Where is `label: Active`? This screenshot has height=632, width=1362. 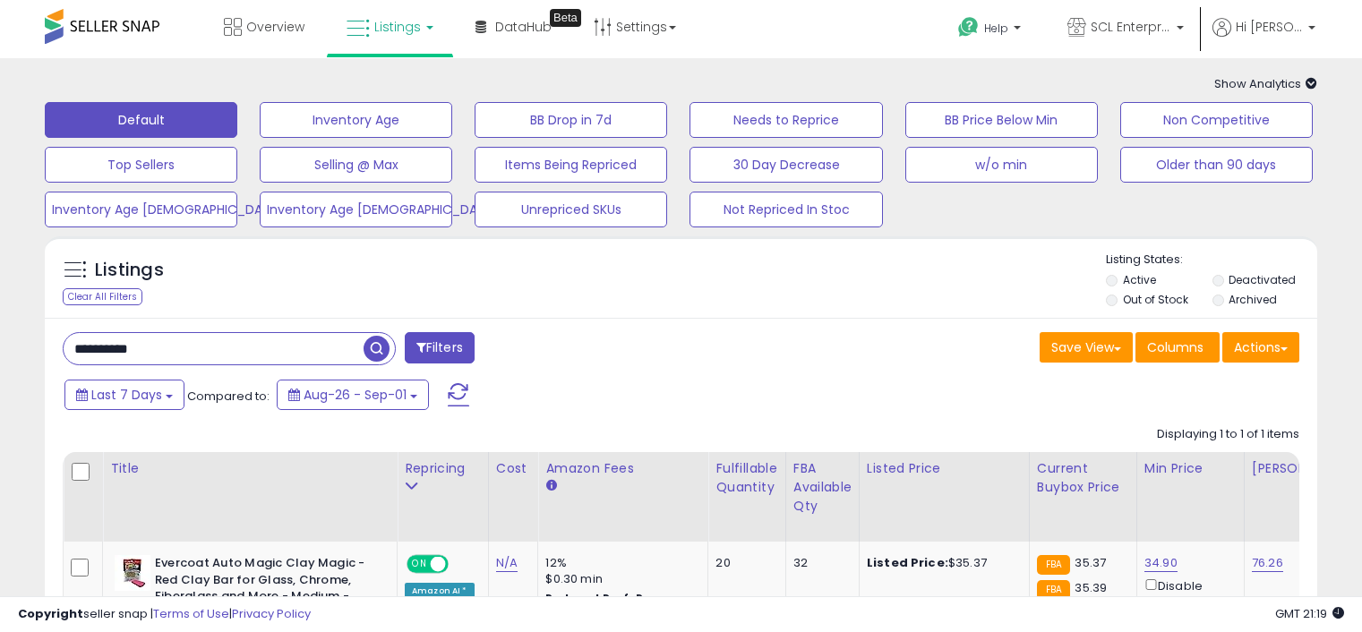 label: Active is located at coordinates (1139, 279).